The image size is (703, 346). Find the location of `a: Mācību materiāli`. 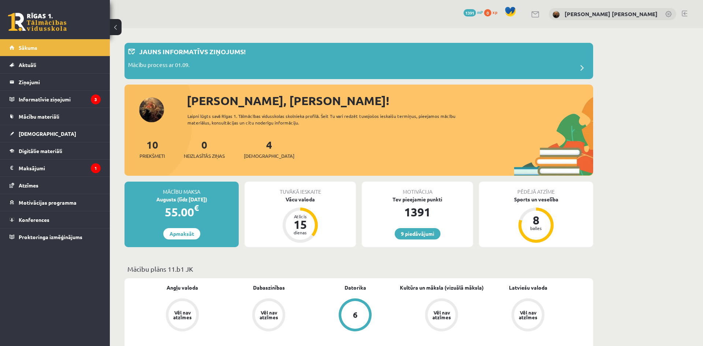

a: Mācību materiāli is located at coordinates (55, 116).